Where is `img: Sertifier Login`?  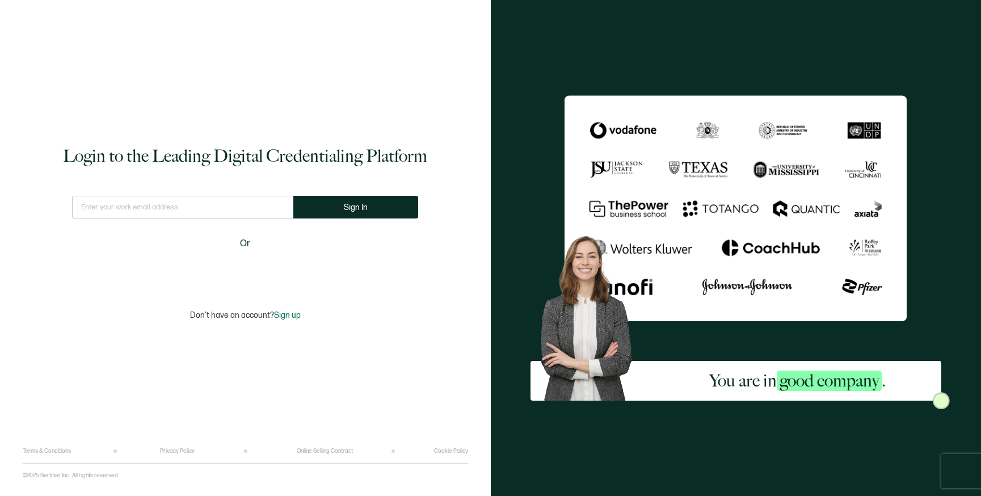 img: Sertifier Login is located at coordinates (941, 400).